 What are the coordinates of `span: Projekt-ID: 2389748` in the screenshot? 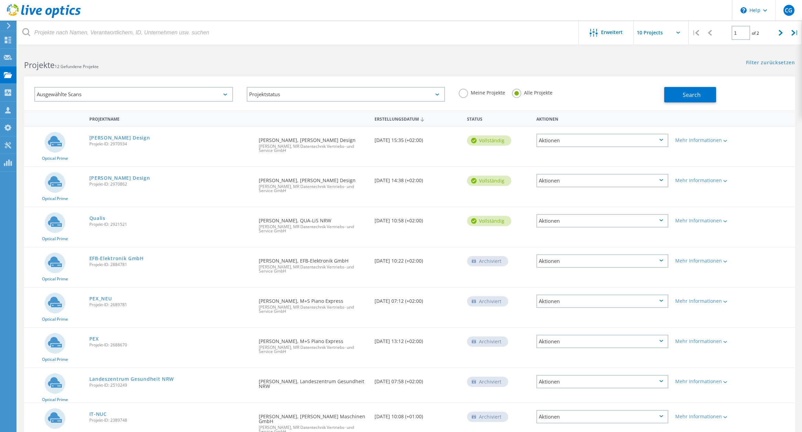 It's located at (171, 420).